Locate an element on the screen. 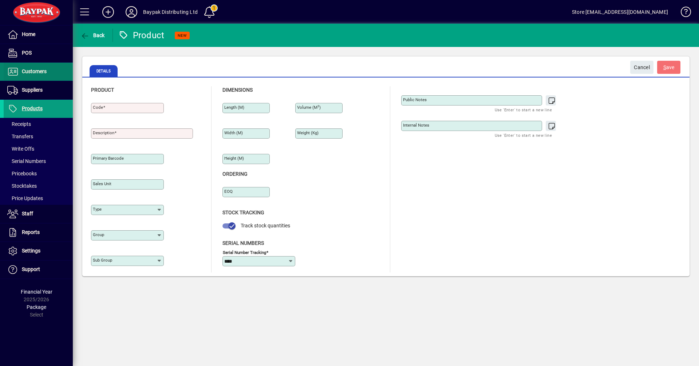 The image size is (699, 366). a: Serial Numbers is located at coordinates (38, 161).